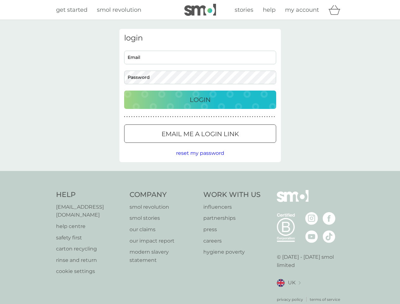  Describe the element at coordinates (325, 299) in the screenshot. I see `a: terms of service` at that location.